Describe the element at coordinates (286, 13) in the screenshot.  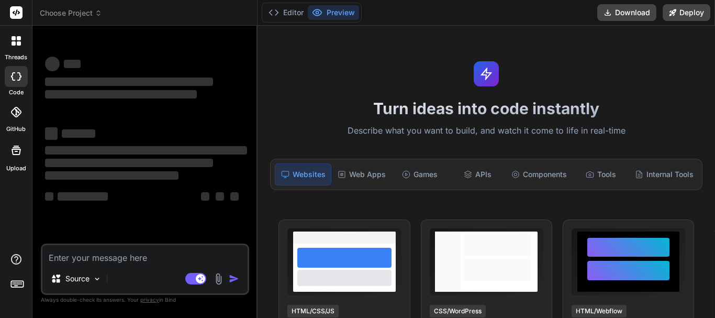
I see `button: Editor` at that location.